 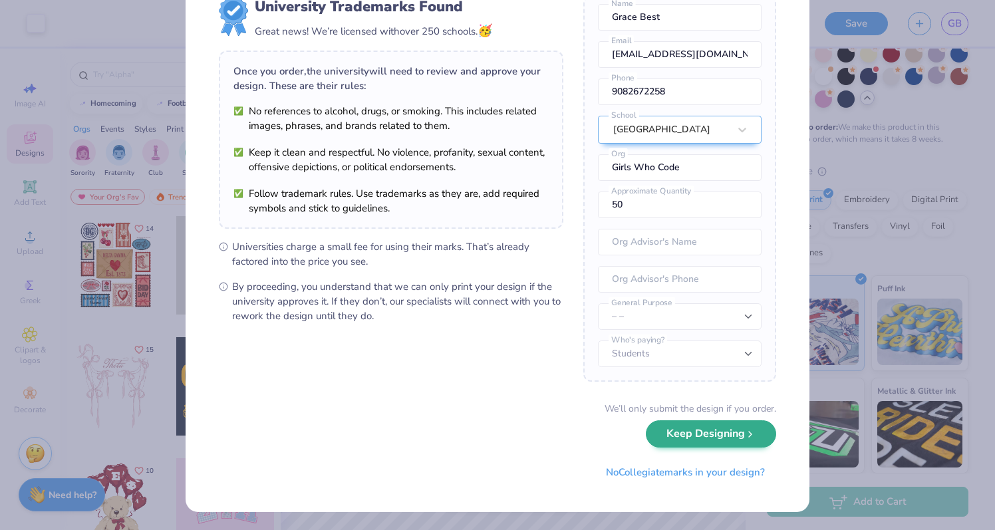 What do you see at coordinates (679, 242) in the screenshot?
I see `input: Org Advisor's Name` at bounding box center [679, 242].